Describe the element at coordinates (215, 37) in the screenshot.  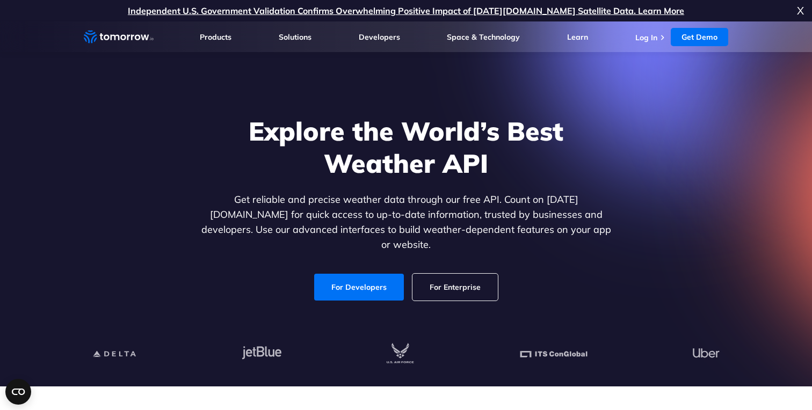
I see `a: Products` at that location.